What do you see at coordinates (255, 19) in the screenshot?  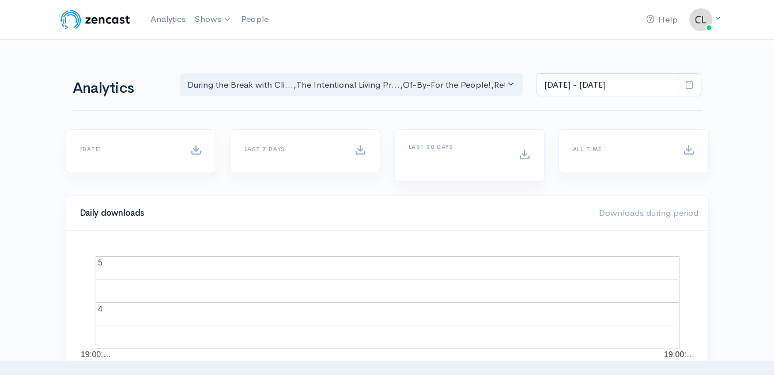 I see `a: People` at bounding box center [255, 19].